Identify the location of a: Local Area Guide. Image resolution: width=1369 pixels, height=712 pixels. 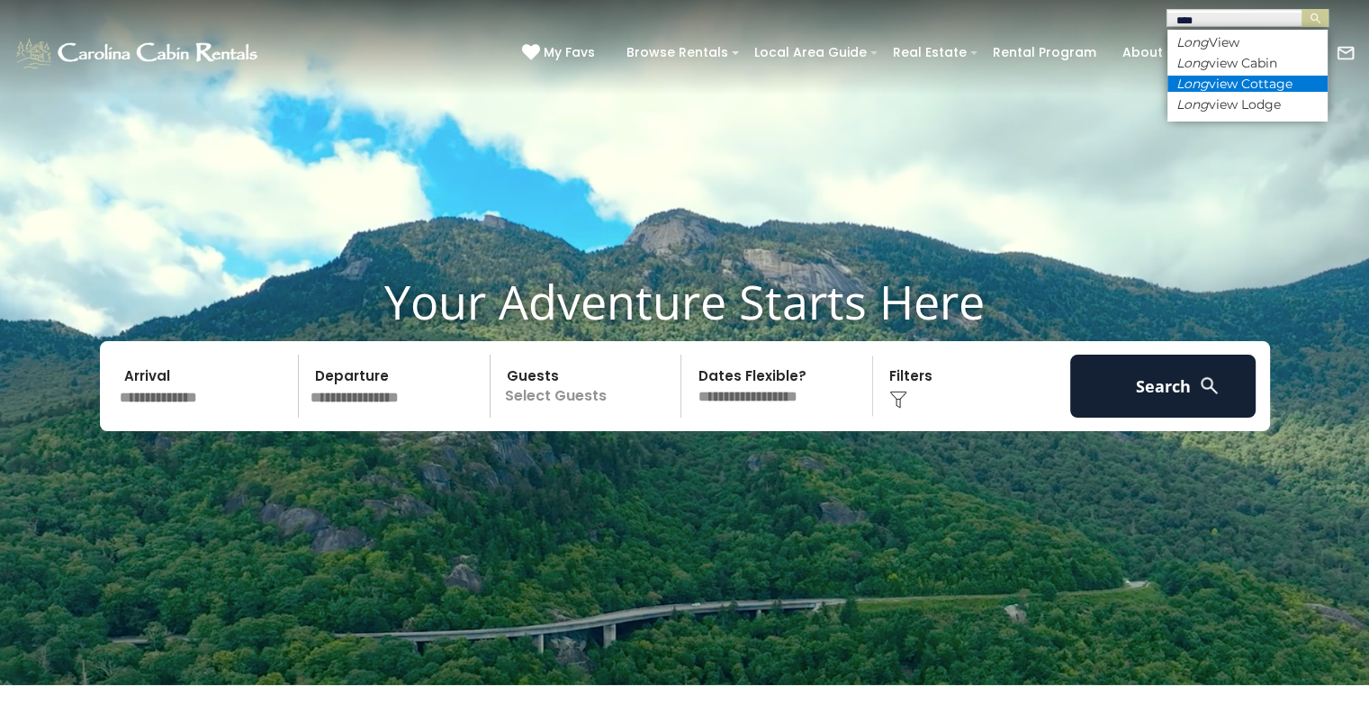
(810, 52).